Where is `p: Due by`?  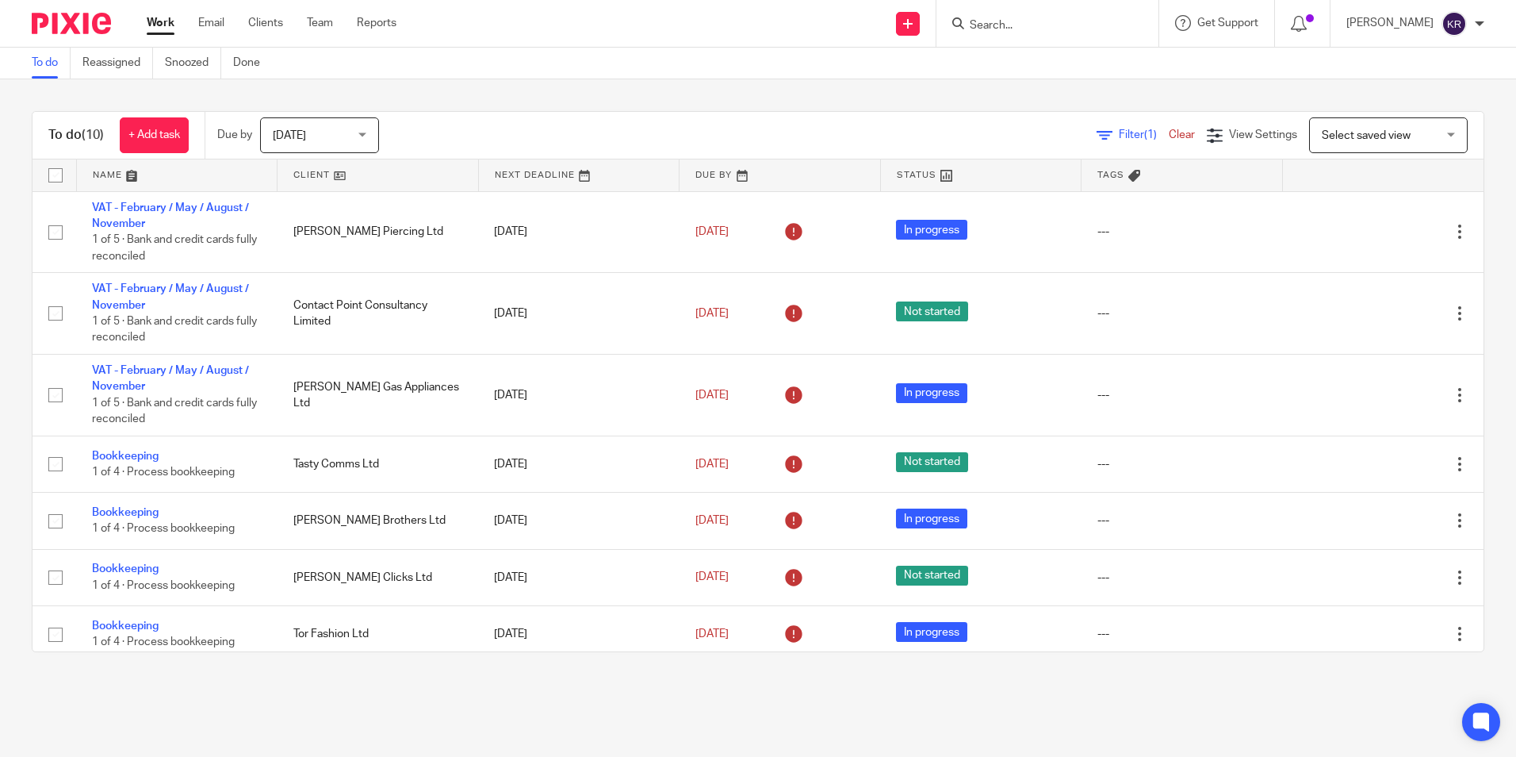
p: Due by is located at coordinates (235, 135).